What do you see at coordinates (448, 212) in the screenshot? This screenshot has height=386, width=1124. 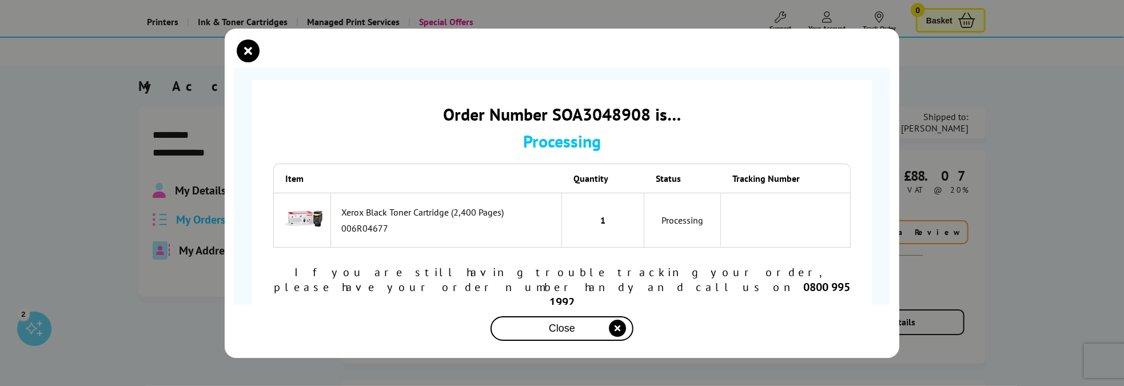 I see `div: Xerox Black Toner Cartridge (2,400 Pages)` at bounding box center [448, 212].